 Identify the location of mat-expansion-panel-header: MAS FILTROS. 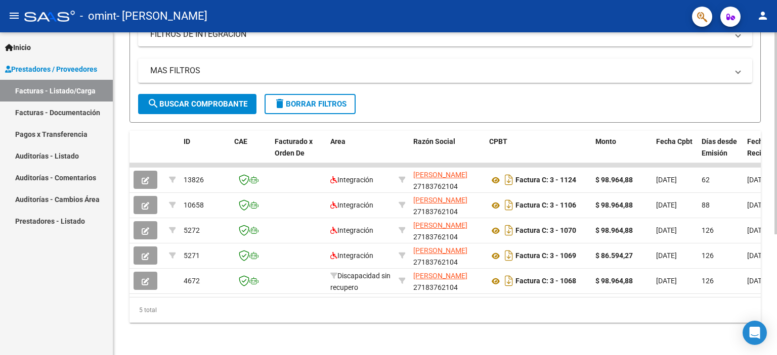
(445, 71).